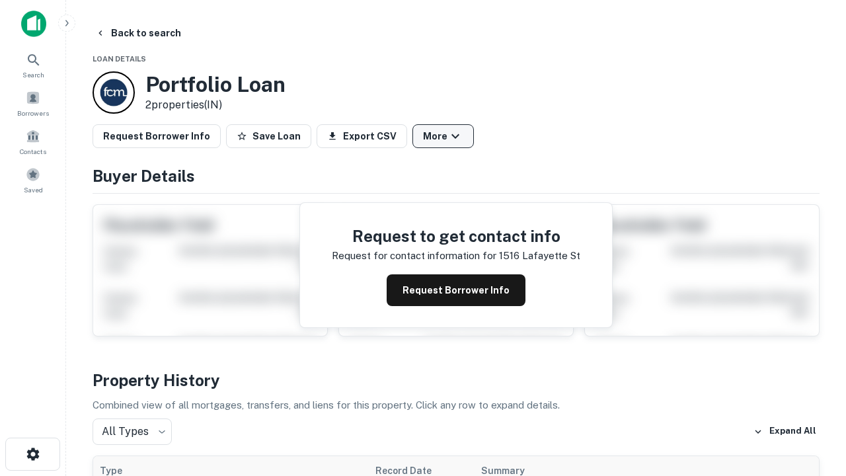  I want to click on p: 2 properties (IN), so click(215, 105).